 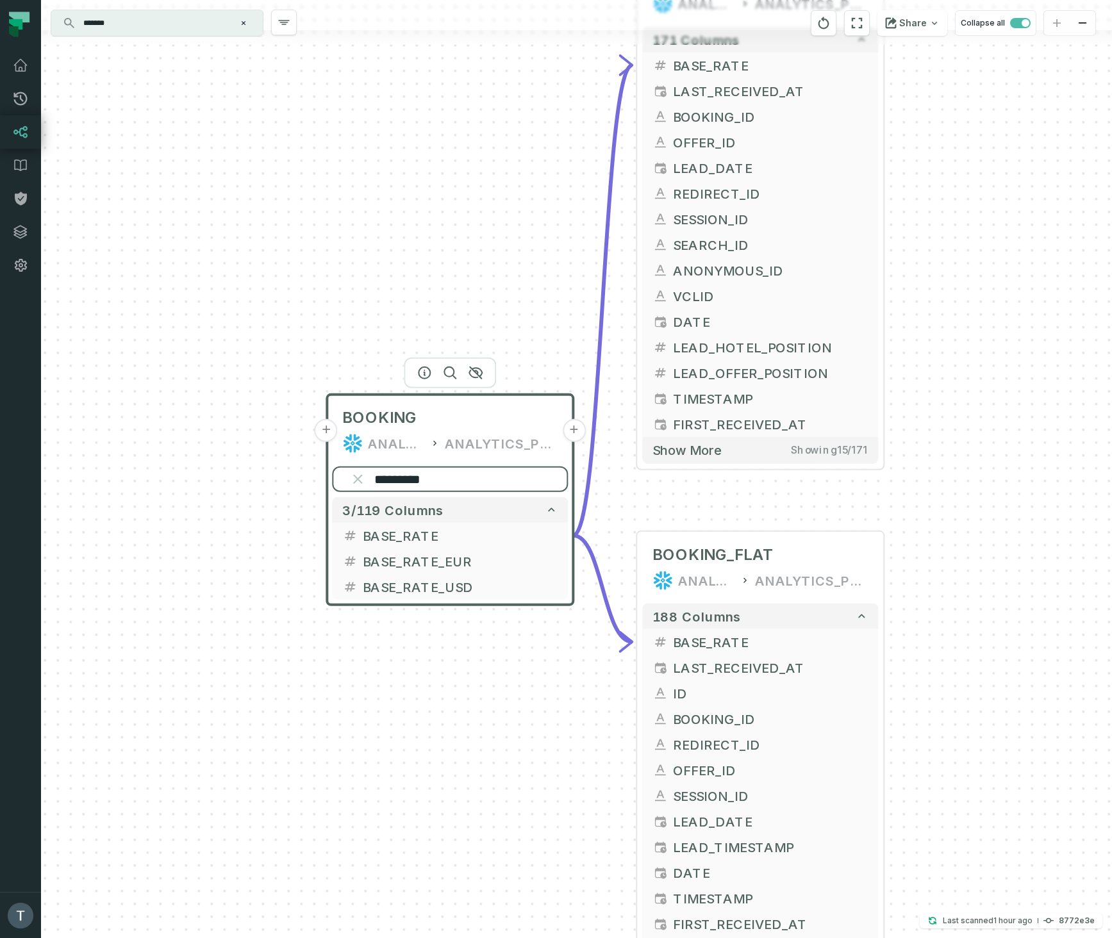 I want to click on span: Showing 15 / 171, so click(x=829, y=450).